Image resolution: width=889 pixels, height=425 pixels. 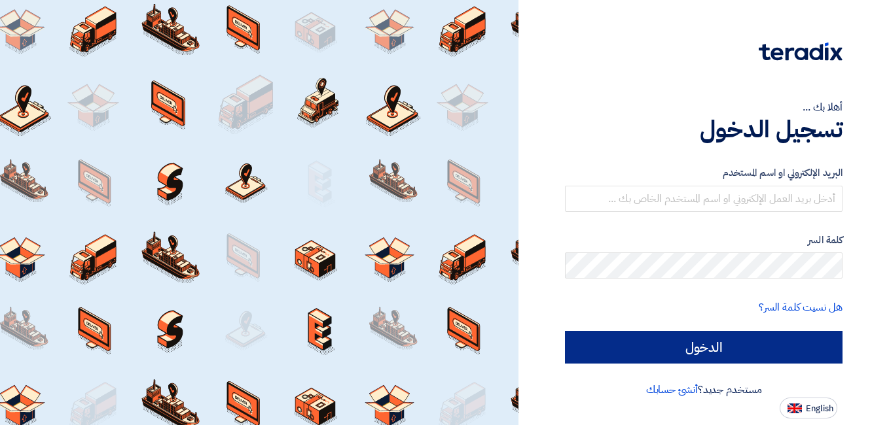 I want to click on input: الدخول, so click(x=704, y=347).